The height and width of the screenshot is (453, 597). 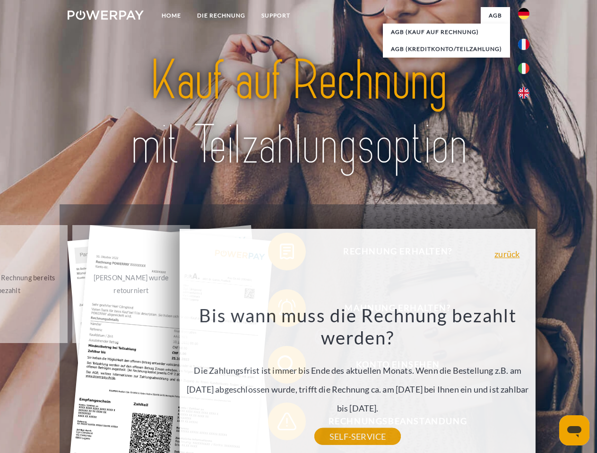 What do you see at coordinates (171, 16) in the screenshot?
I see `a: Home` at bounding box center [171, 16].